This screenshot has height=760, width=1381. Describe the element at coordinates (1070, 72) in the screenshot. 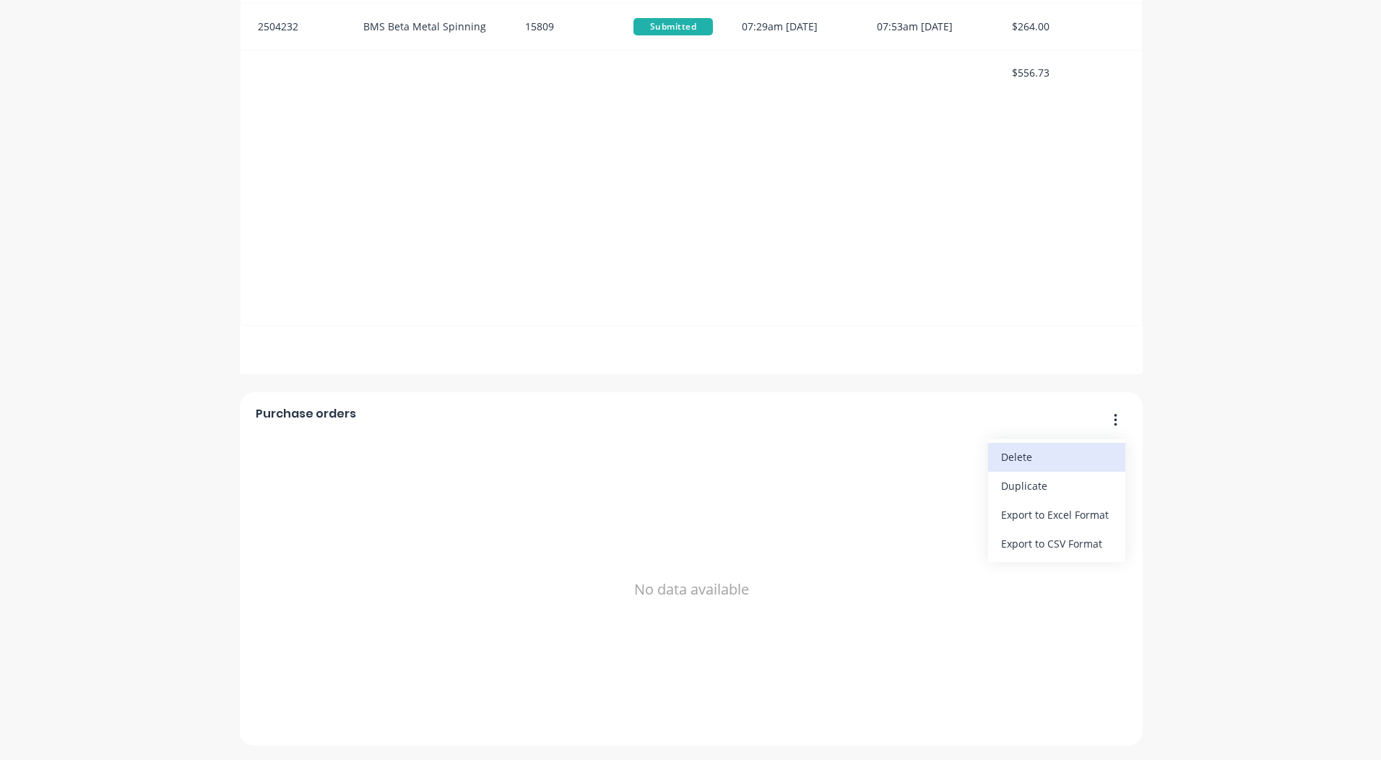

I see `div: $556.73` at that location.